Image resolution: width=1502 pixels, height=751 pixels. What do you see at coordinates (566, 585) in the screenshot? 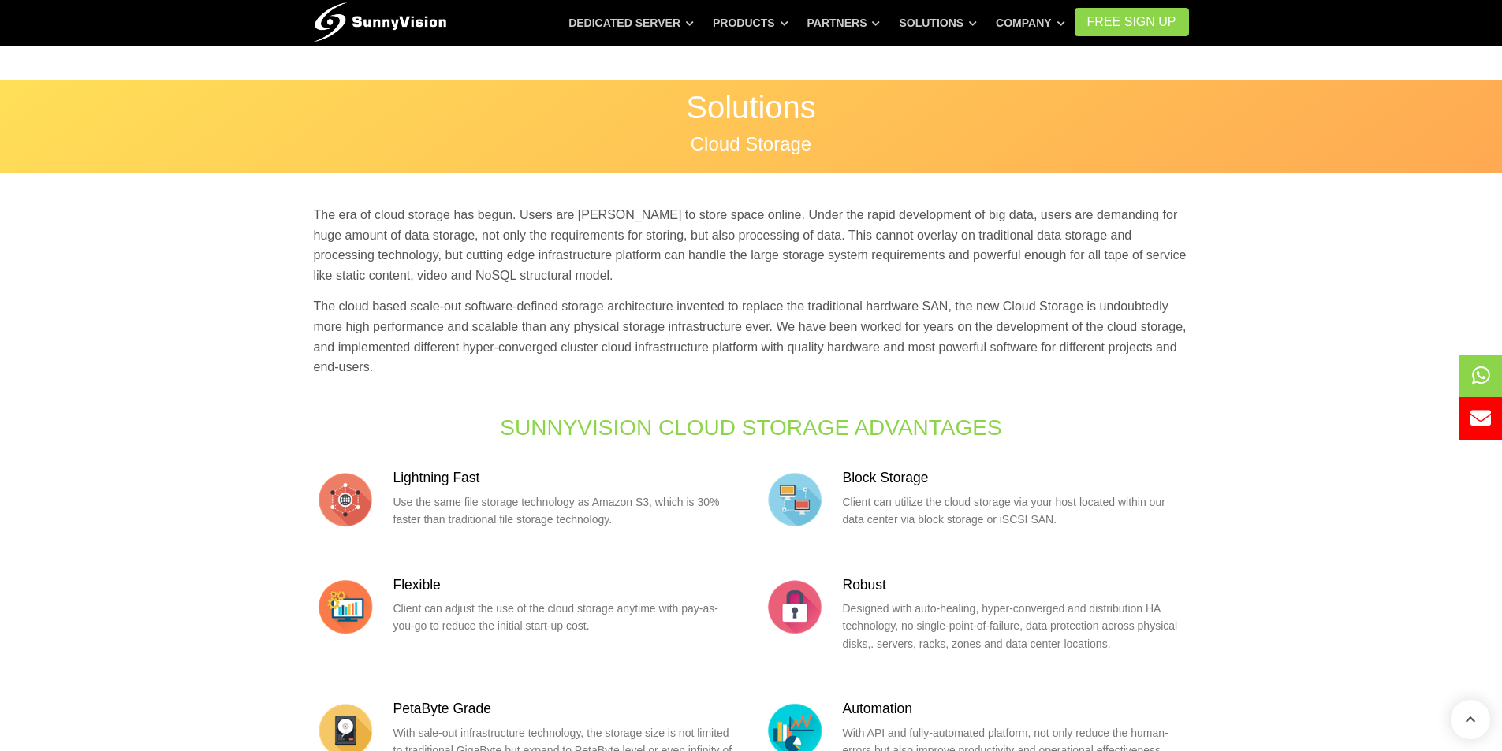
I see `h3: Flexible` at bounding box center [566, 585].